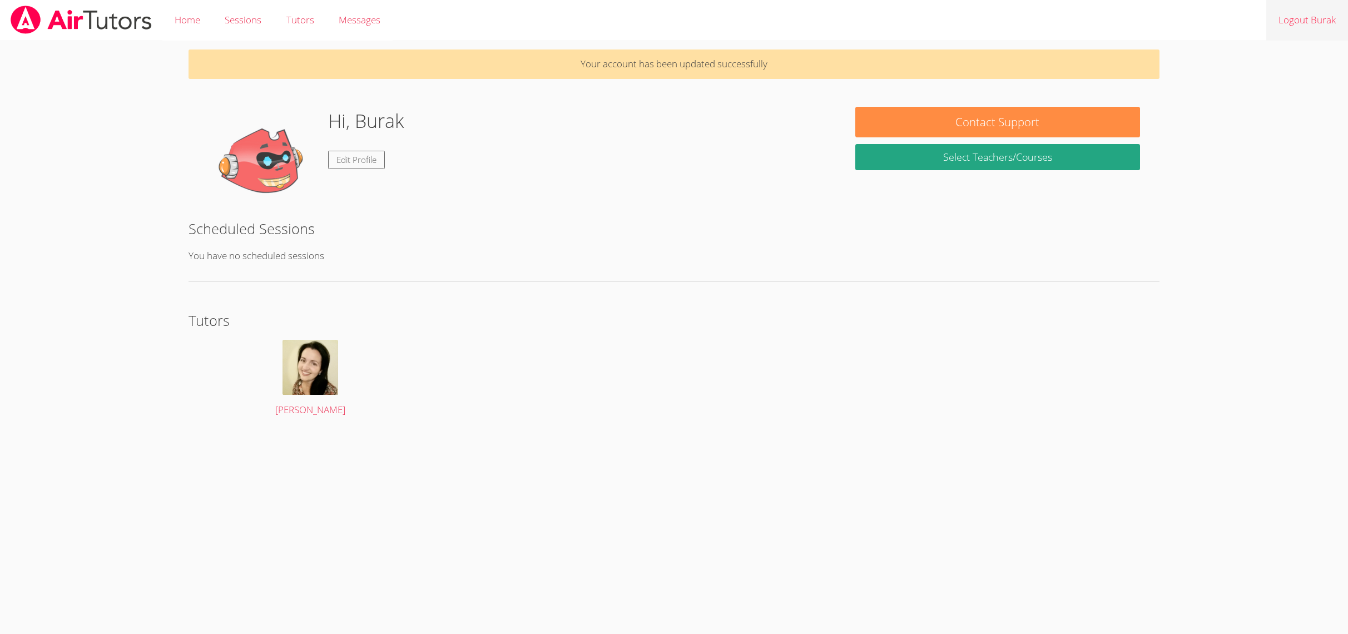 This screenshot has height=634, width=1348. Describe the element at coordinates (359, 19) in the screenshot. I see `span: Messages` at that location.